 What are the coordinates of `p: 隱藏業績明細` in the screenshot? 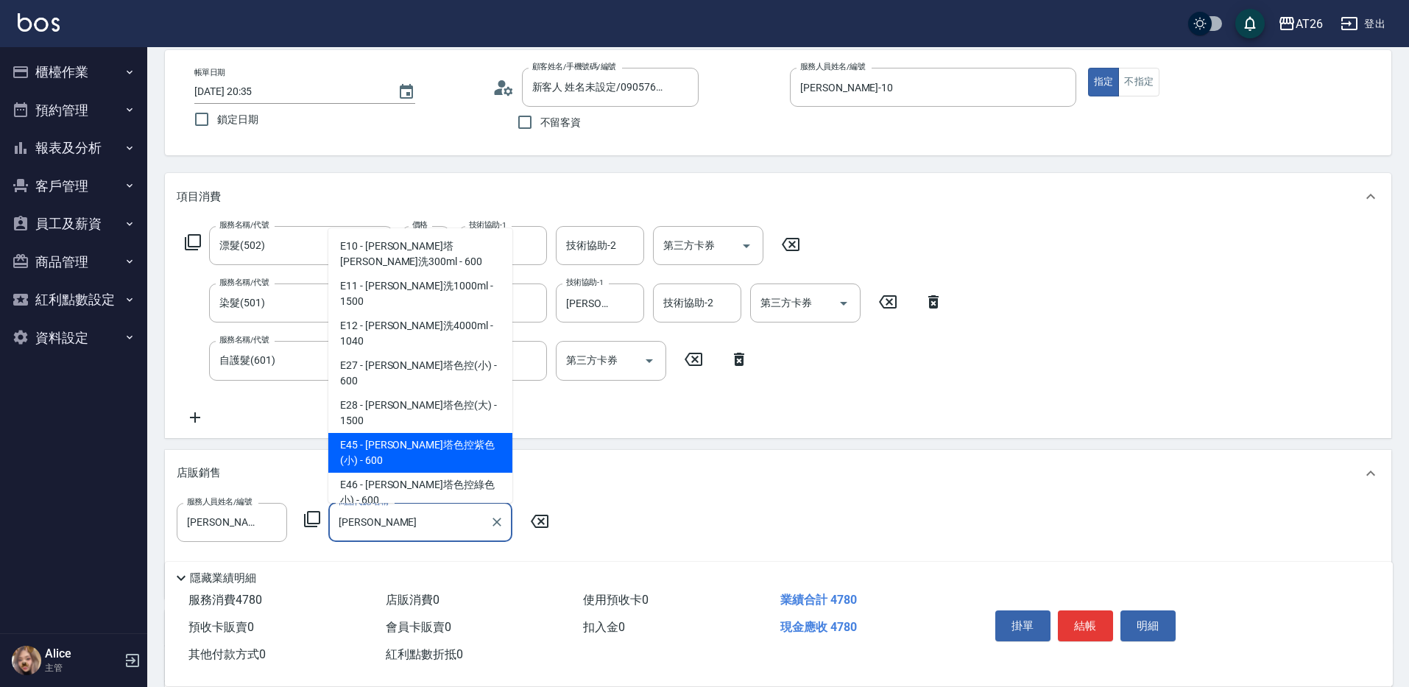 It's located at (223, 578).